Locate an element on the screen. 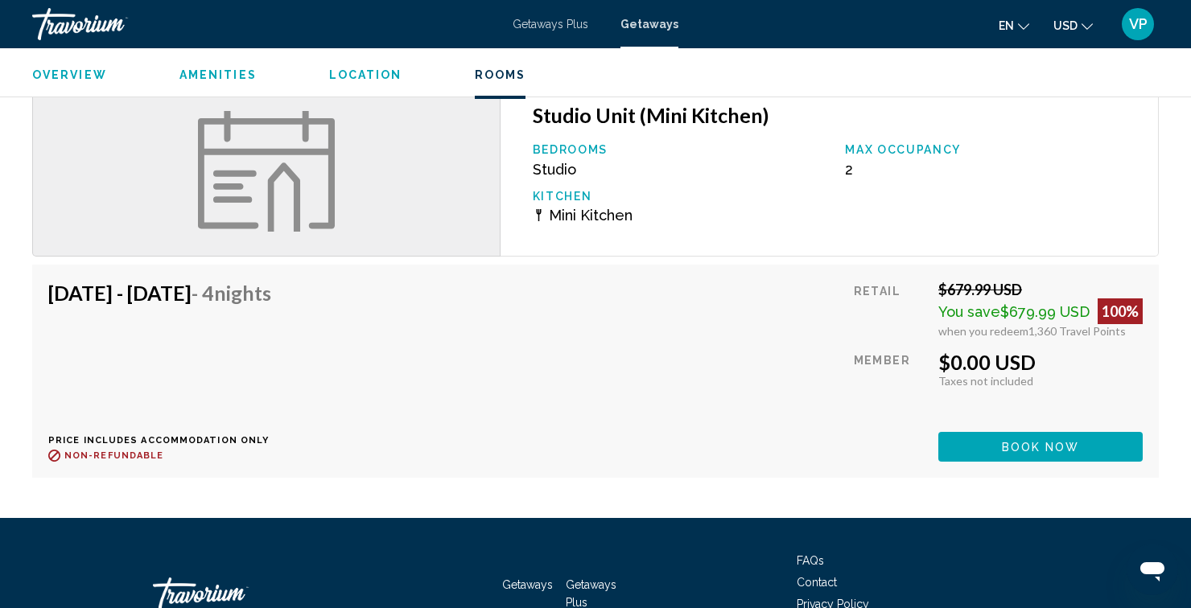  button: Location is located at coordinates (365, 75).